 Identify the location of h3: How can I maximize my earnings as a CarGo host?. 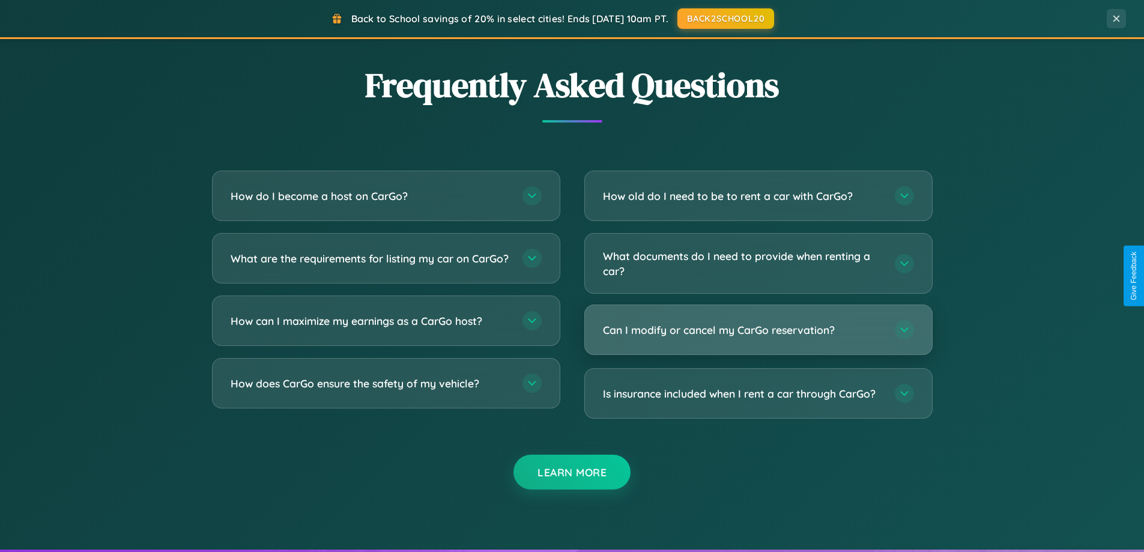
(371, 321).